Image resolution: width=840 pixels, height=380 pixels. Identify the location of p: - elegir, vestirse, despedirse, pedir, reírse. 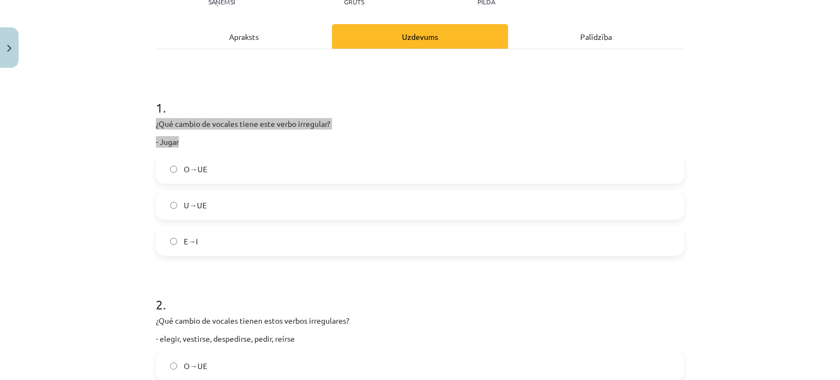
(420, 339).